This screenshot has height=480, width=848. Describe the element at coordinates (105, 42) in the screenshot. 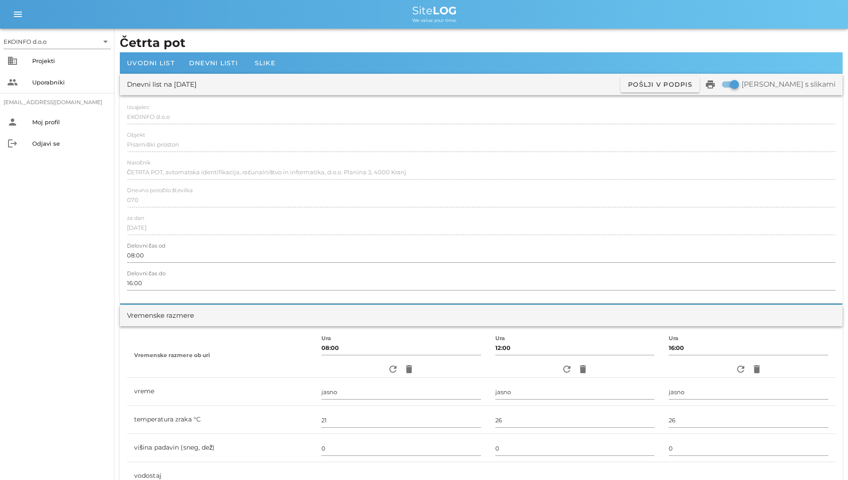

I see `i: arrow_drop_down` at that location.